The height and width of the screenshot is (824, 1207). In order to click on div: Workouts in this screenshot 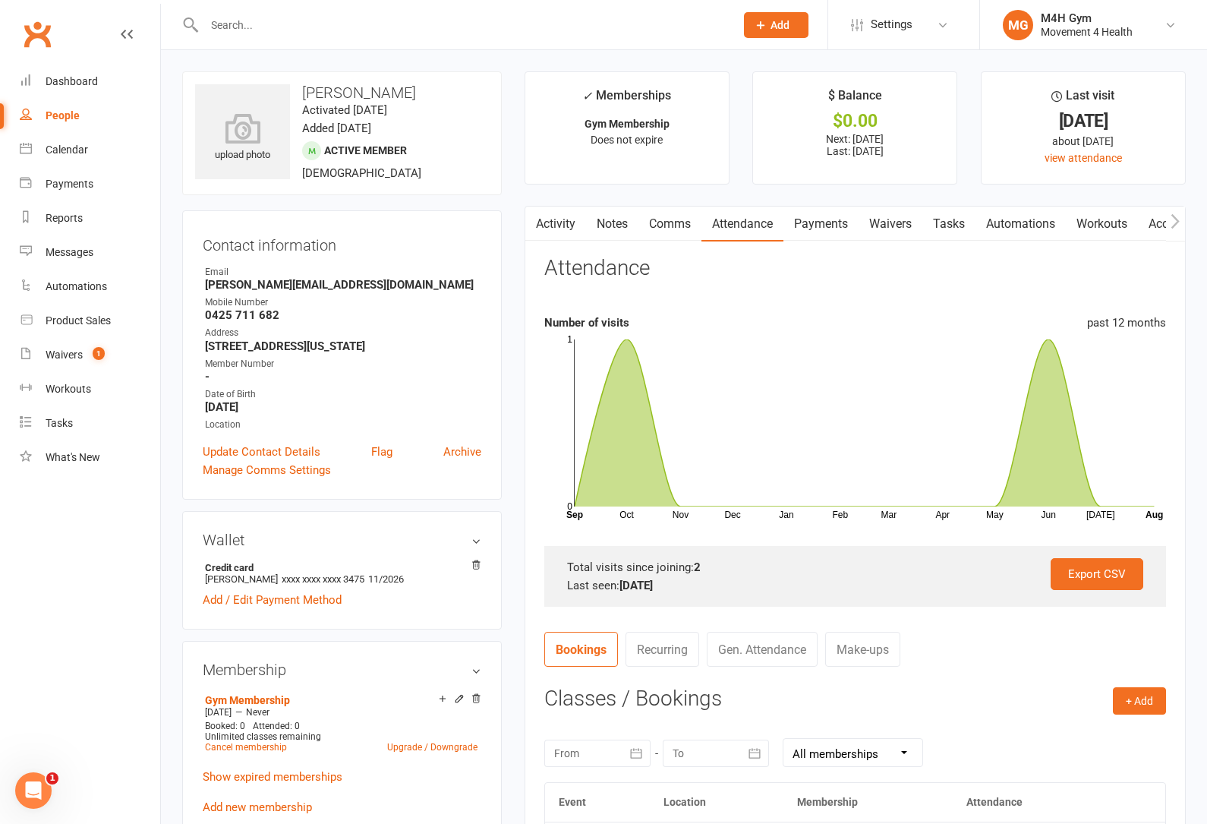, I will do `click(68, 389)`.